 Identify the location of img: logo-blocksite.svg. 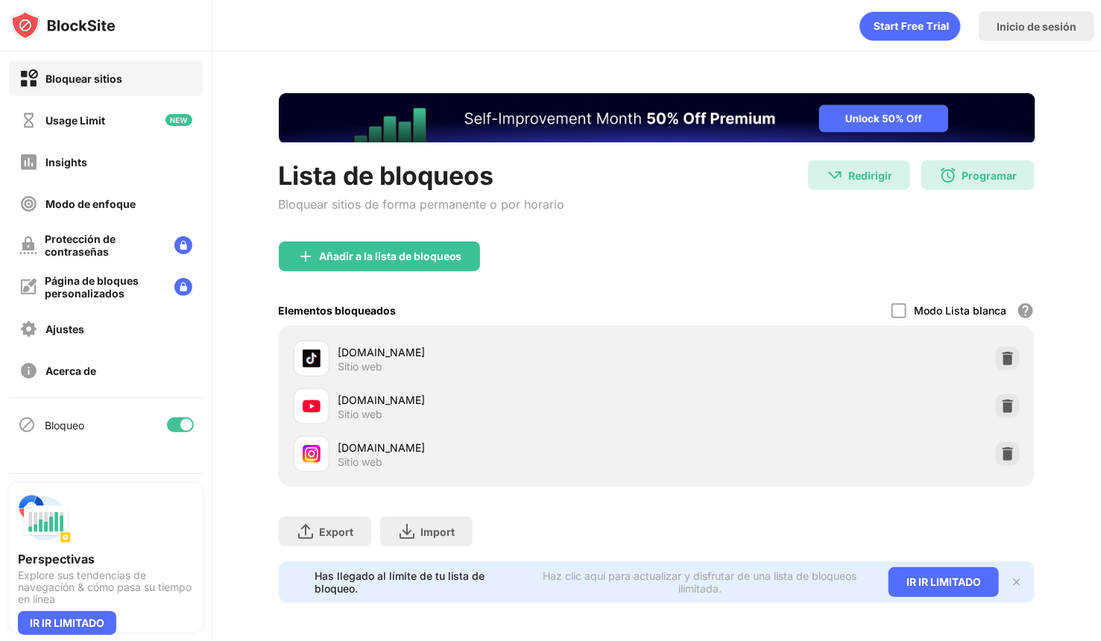
(63, 25).